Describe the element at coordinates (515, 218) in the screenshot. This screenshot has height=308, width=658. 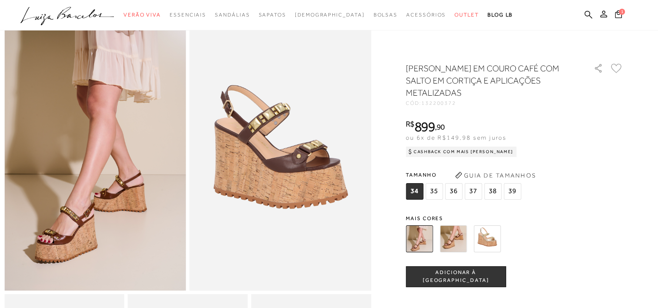
I see `span: Mais cores` at that location.